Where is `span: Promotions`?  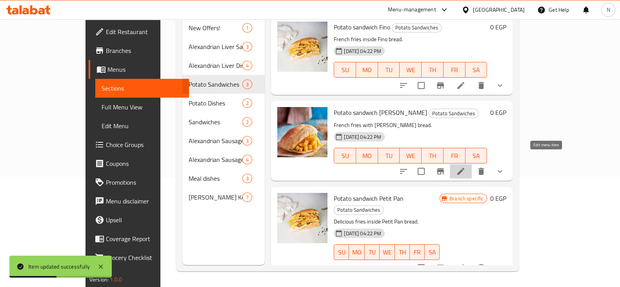
span: Promotions is located at coordinates (144, 182).